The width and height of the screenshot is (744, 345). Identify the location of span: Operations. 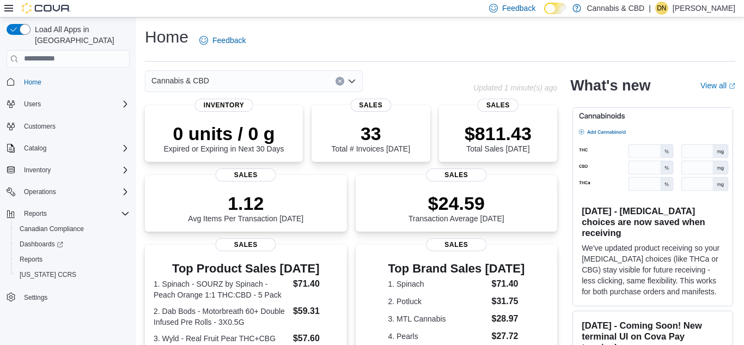
(75, 192).